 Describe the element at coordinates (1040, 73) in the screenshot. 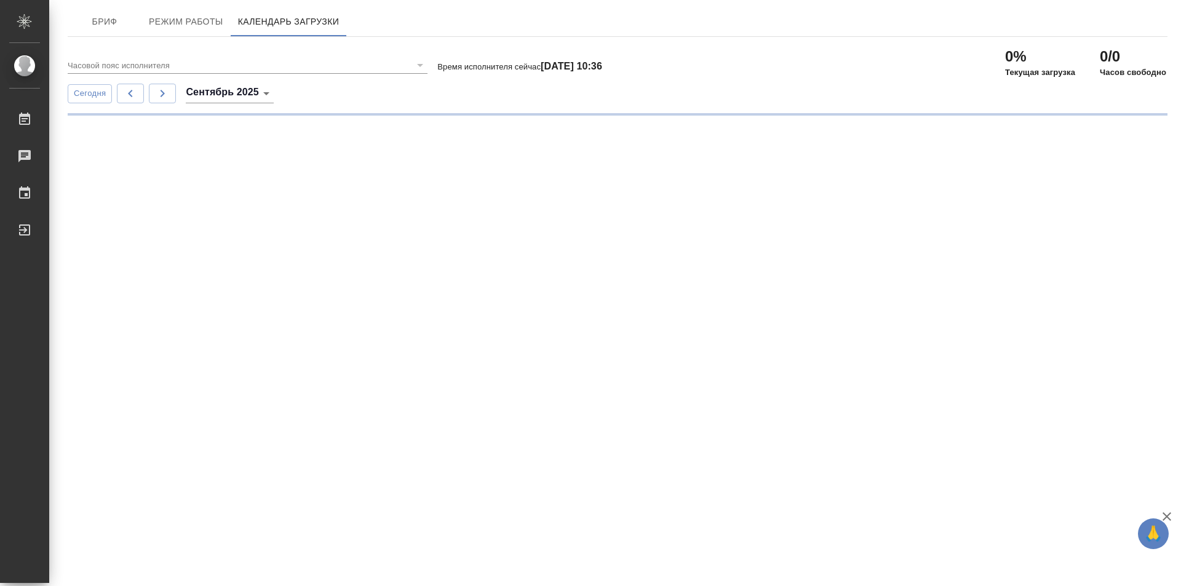

I see `p: Текущая загрузка` at that location.